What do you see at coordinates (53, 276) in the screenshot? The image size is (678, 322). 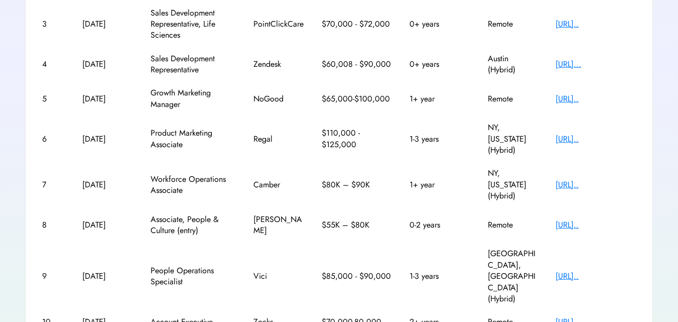 I see `div: 9` at bounding box center [53, 276].